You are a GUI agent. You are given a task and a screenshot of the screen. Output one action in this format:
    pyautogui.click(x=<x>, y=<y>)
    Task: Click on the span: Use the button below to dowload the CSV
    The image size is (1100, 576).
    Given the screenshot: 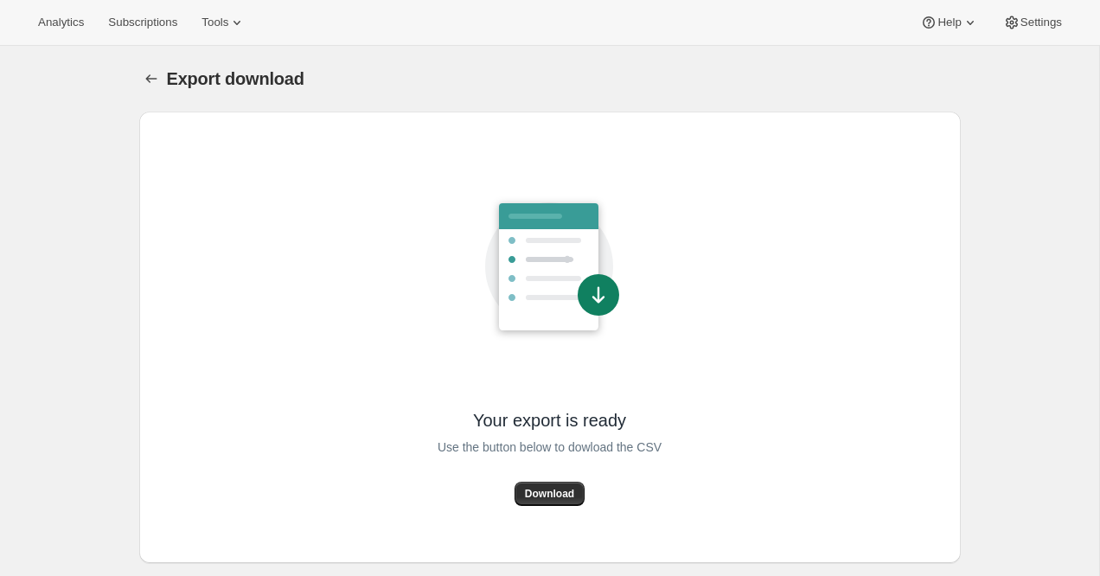 What is the action you would take?
    pyautogui.click(x=549, y=447)
    